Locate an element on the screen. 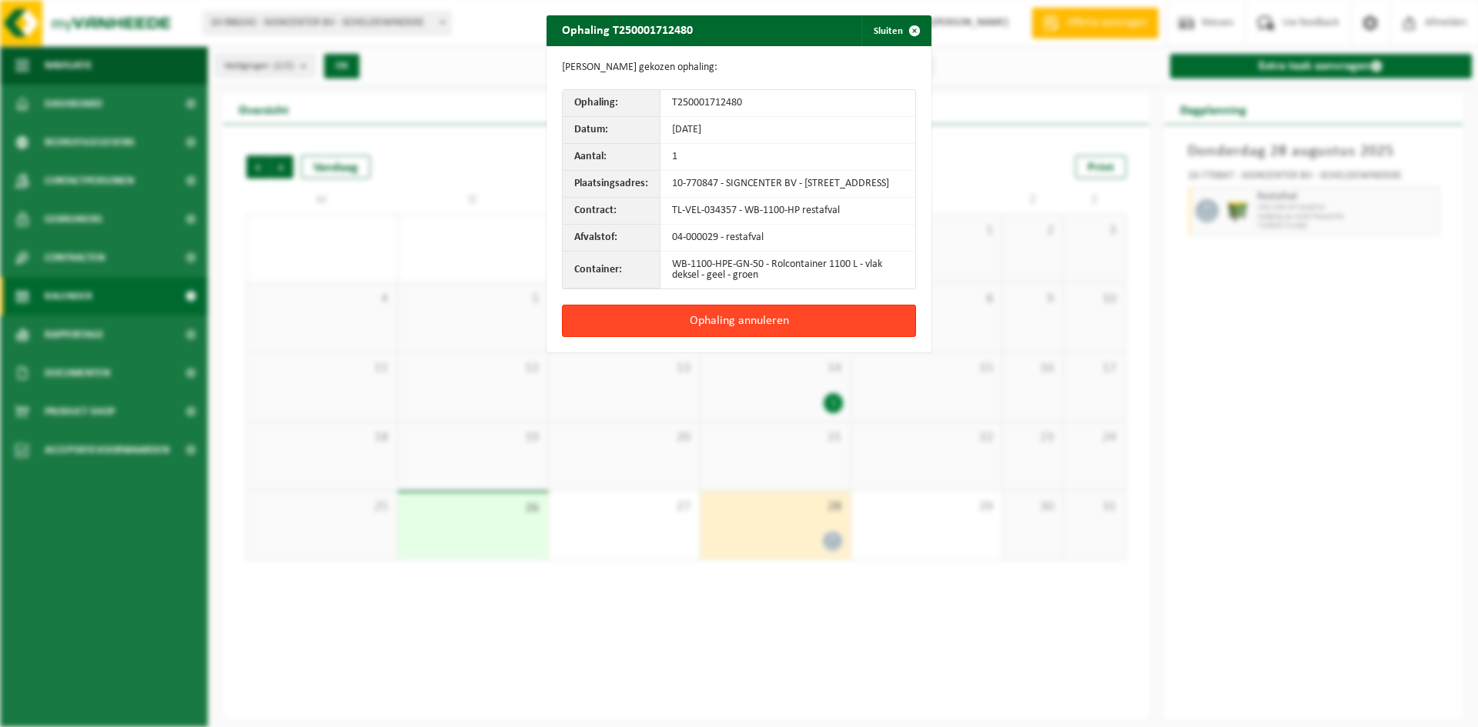 Image resolution: width=1478 pixels, height=727 pixels. td: 1 is located at coordinates (787, 157).